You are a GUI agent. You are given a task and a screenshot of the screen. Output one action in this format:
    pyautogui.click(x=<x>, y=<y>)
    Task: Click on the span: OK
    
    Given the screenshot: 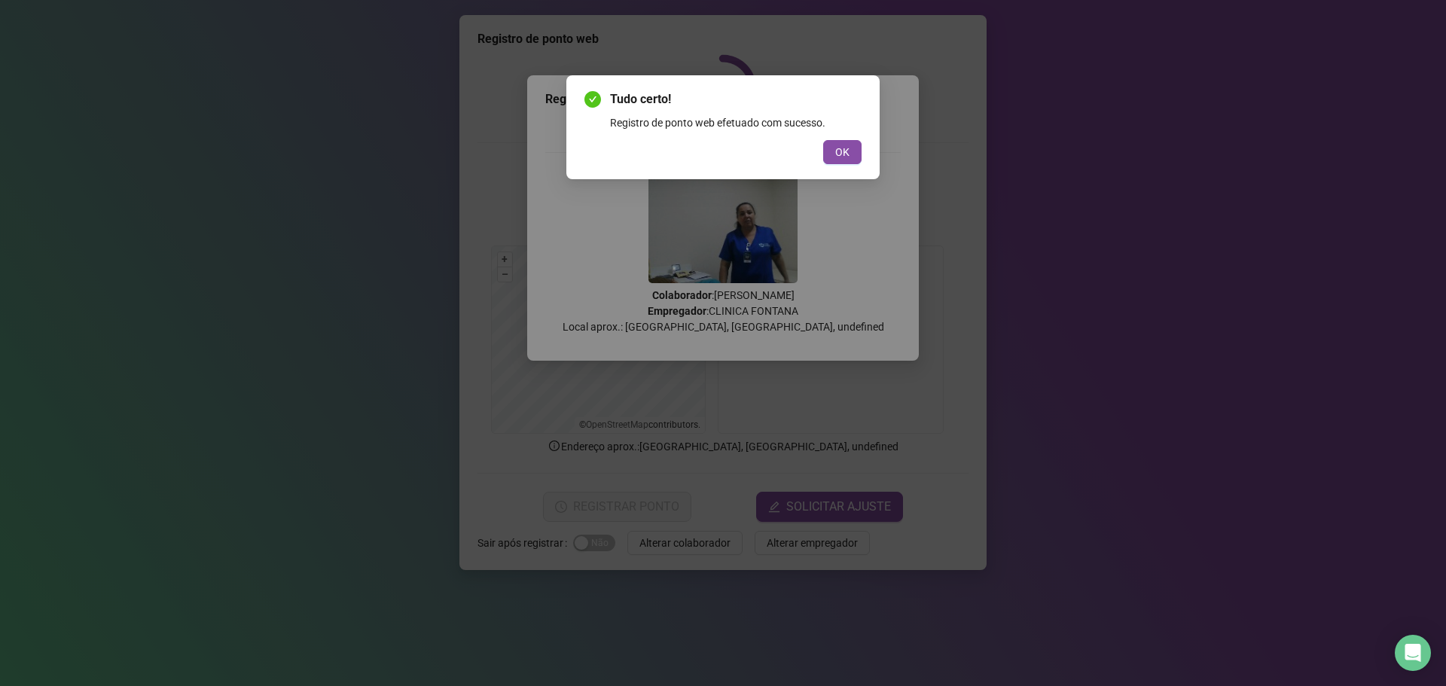 What is the action you would take?
    pyautogui.click(x=842, y=152)
    